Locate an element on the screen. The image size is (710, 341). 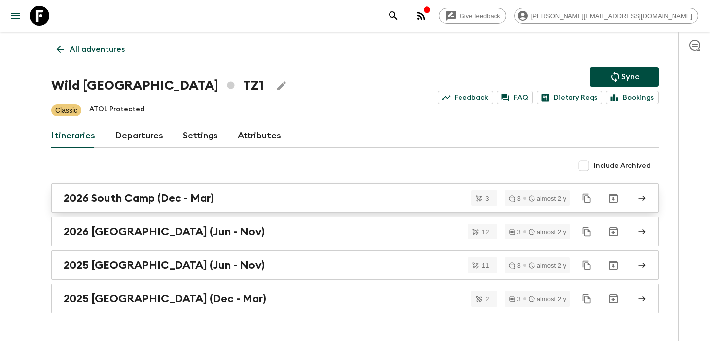
span: 2 is located at coordinates (487, 299).